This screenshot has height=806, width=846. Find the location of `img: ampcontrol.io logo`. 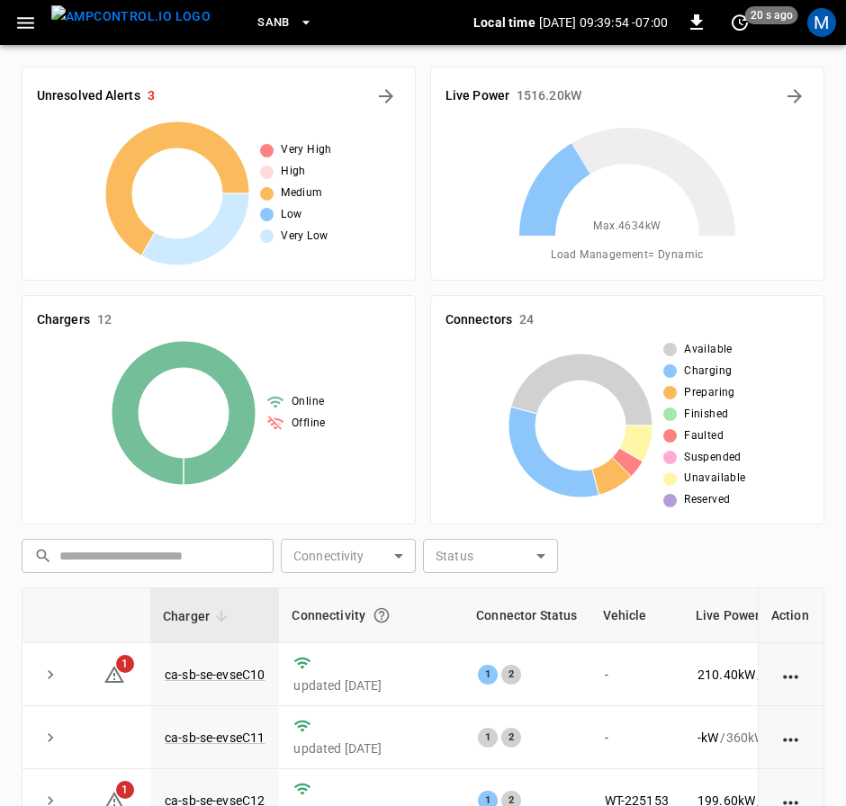

img: ampcontrol.io logo is located at coordinates (131, 16).